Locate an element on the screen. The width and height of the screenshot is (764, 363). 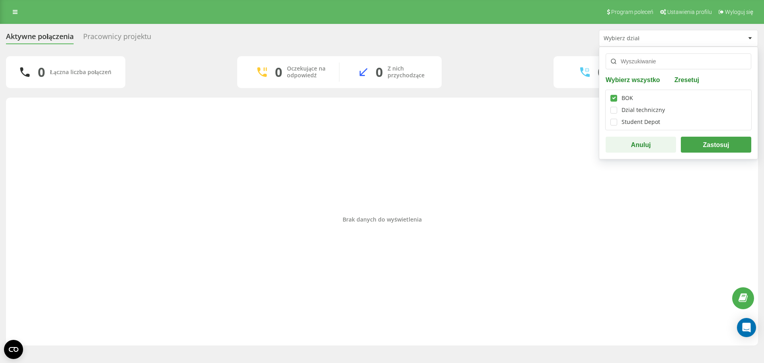
span: Ustawienia profilu is located at coordinates (690, 12).